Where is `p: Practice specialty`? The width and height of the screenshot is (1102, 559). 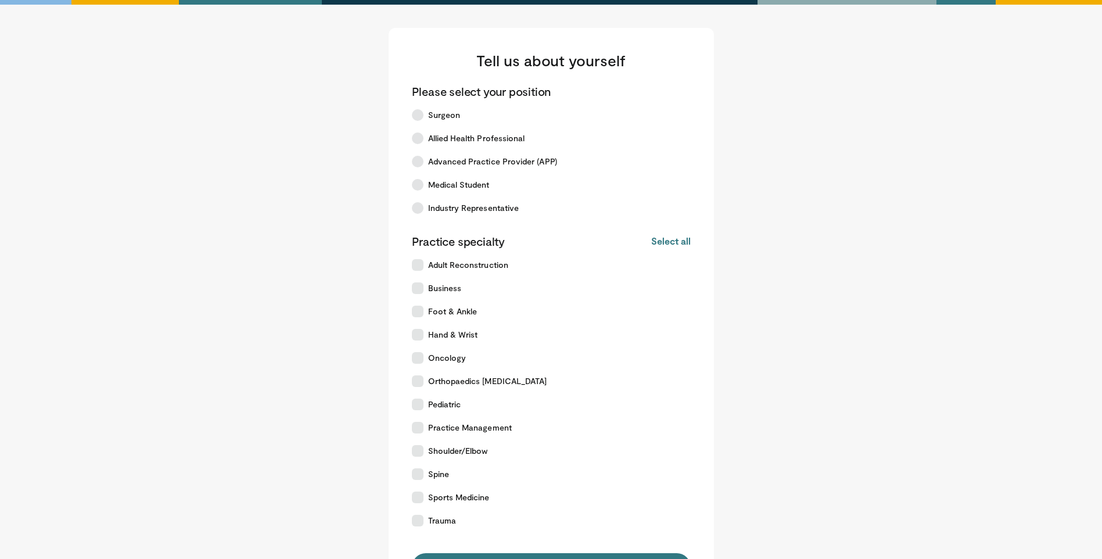
p: Practice specialty is located at coordinates (458, 241).